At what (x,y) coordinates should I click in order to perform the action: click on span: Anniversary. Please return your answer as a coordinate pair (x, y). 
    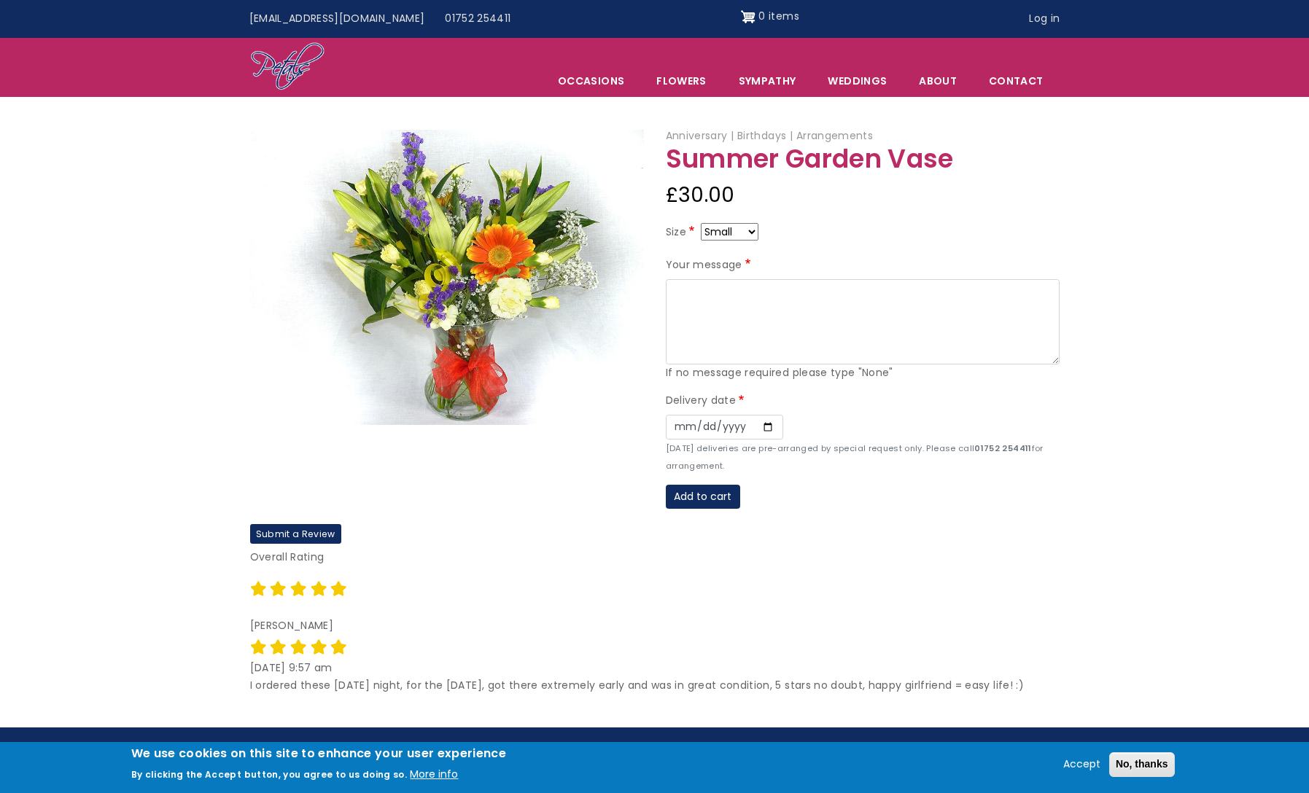
    Looking at the image, I should click on (700, 136).